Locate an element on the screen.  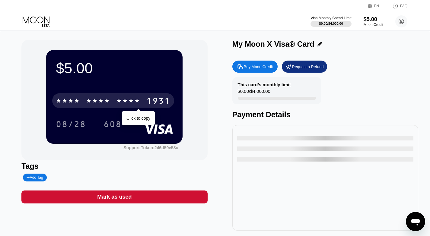
div: Support Token: 246d59e58c is located at coordinates (150, 148).